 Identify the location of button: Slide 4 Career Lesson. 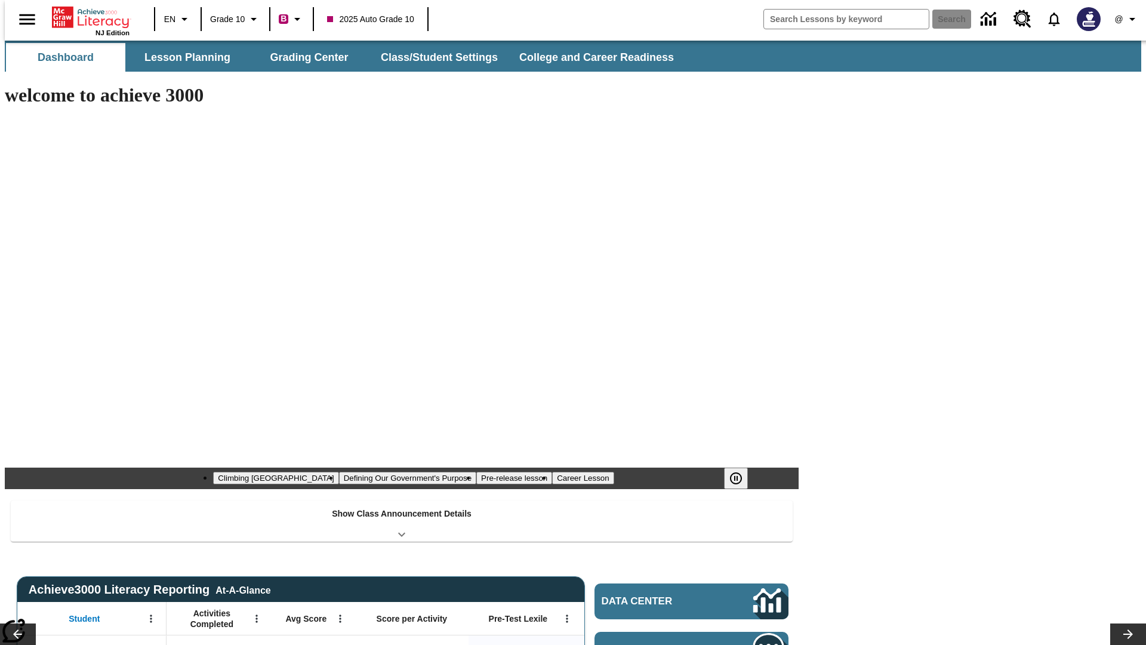
(582, 477).